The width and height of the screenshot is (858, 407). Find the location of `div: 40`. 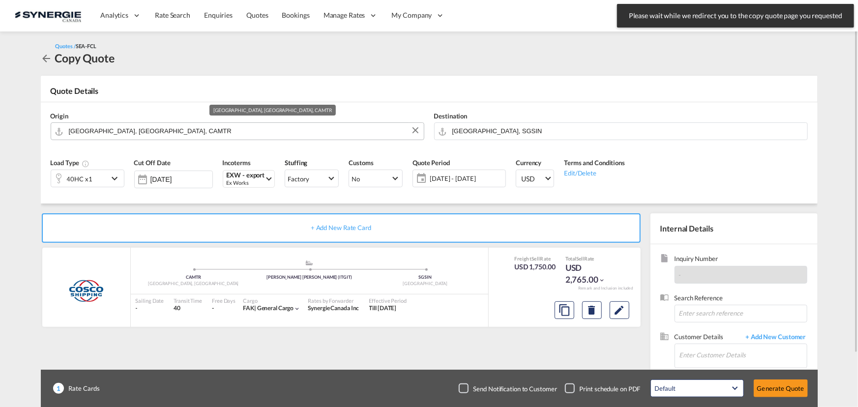

div: 40 is located at coordinates (188, 308).